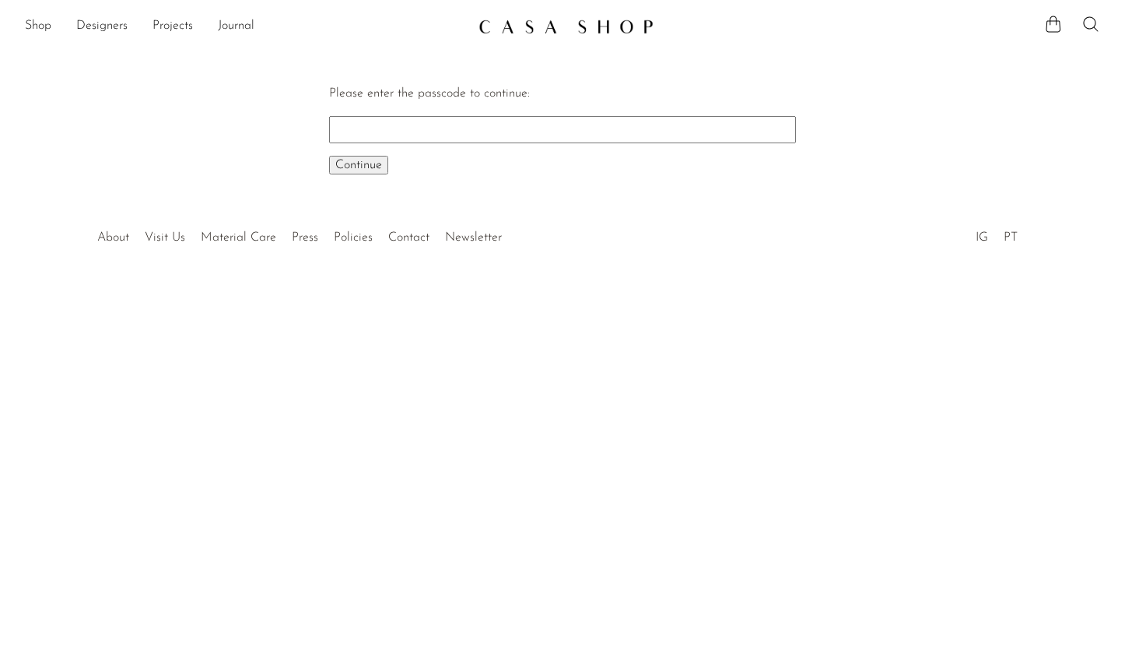 Image resolution: width=1125 pixels, height=655 pixels. Describe the element at coordinates (359, 165) in the screenshot. I see `button: Continue` at that location.